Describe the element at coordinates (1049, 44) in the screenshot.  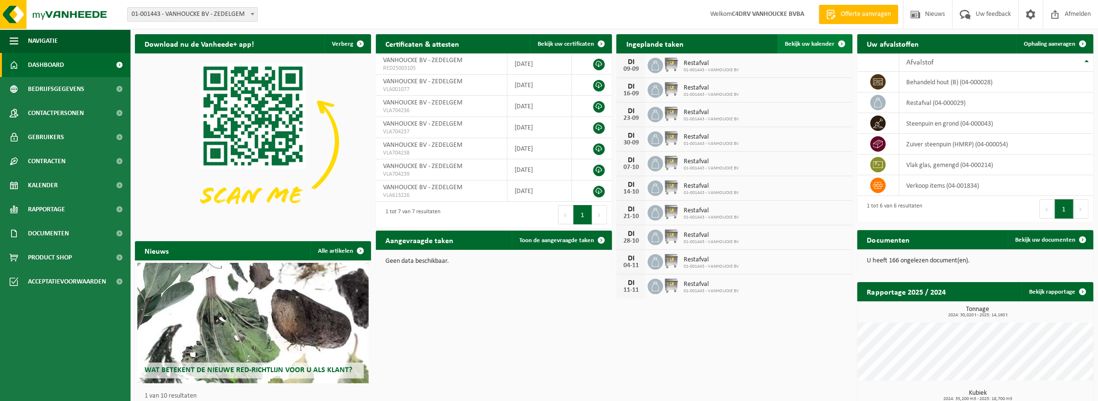
I see `span: Ophaling aanvragen` at that location.